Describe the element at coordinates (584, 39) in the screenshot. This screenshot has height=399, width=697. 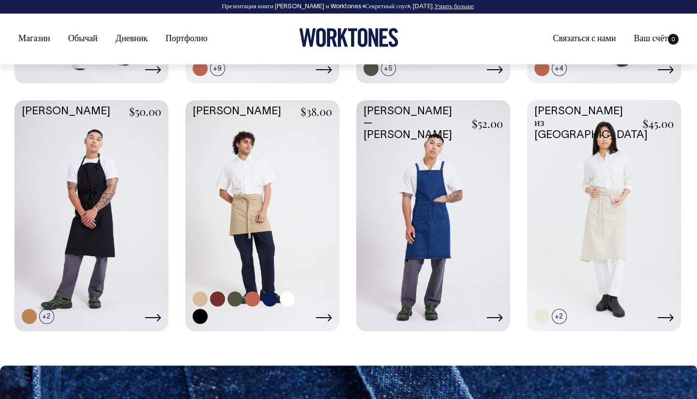
I see `a: Связаться с нами` at that location.